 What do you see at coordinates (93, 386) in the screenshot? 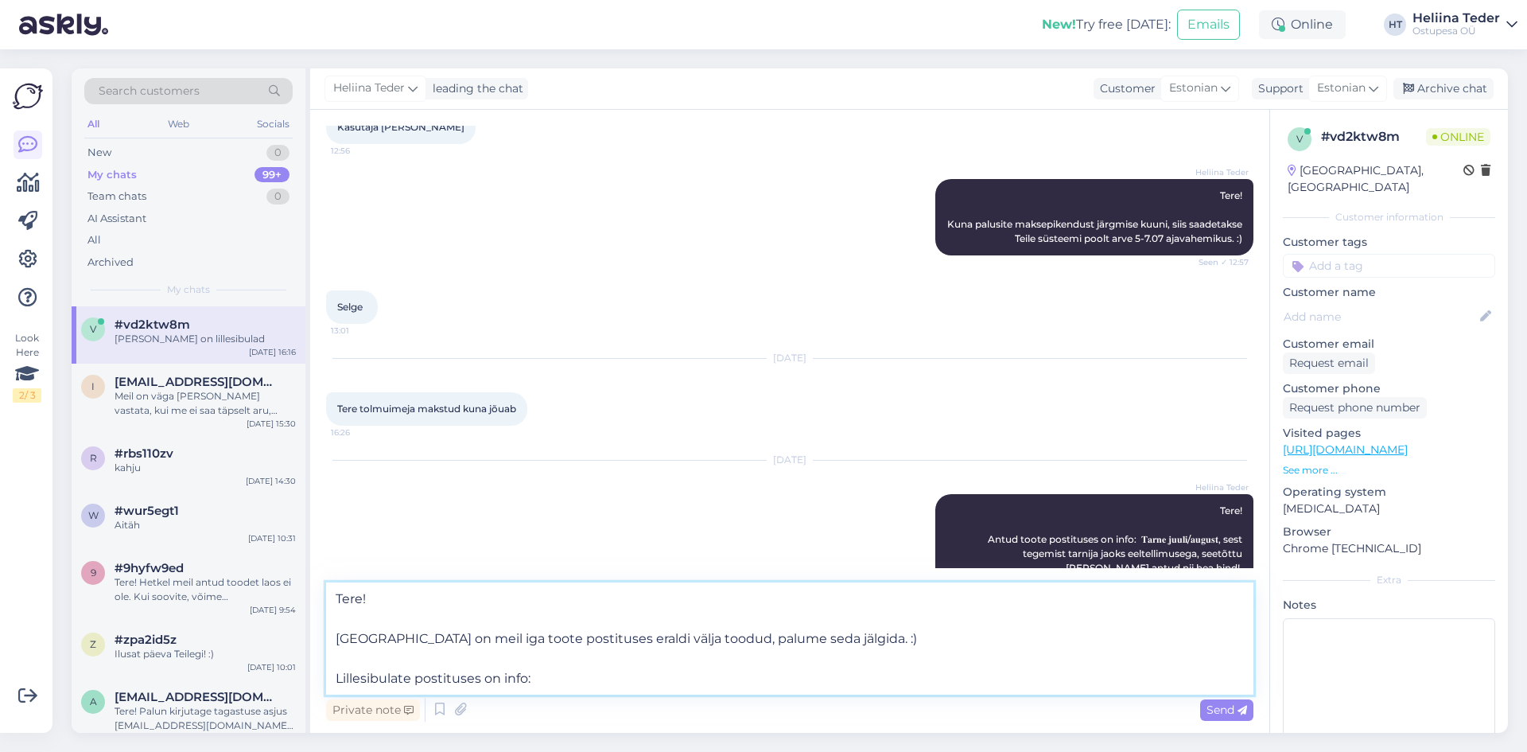
I see `span: i` at bounding box center [93, 386].